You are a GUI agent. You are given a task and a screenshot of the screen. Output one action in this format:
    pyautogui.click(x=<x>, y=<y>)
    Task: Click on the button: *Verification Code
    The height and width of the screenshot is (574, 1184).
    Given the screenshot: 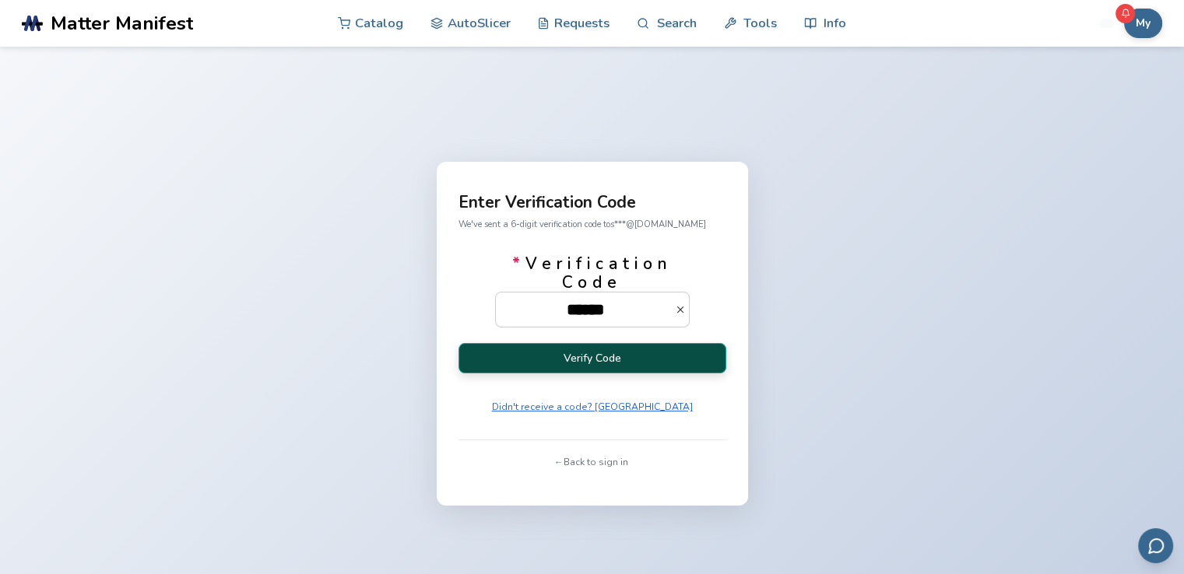 What is the action you would take?
    pyautogui.click(x=682, y=310)
    